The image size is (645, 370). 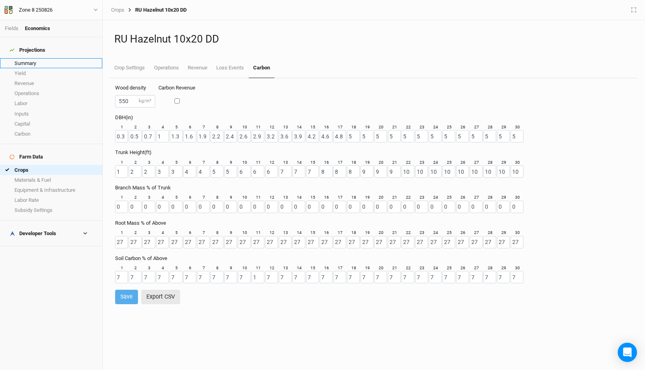 I want to click on label: Soil Carbon % of Above, so click(x=141, y=258).